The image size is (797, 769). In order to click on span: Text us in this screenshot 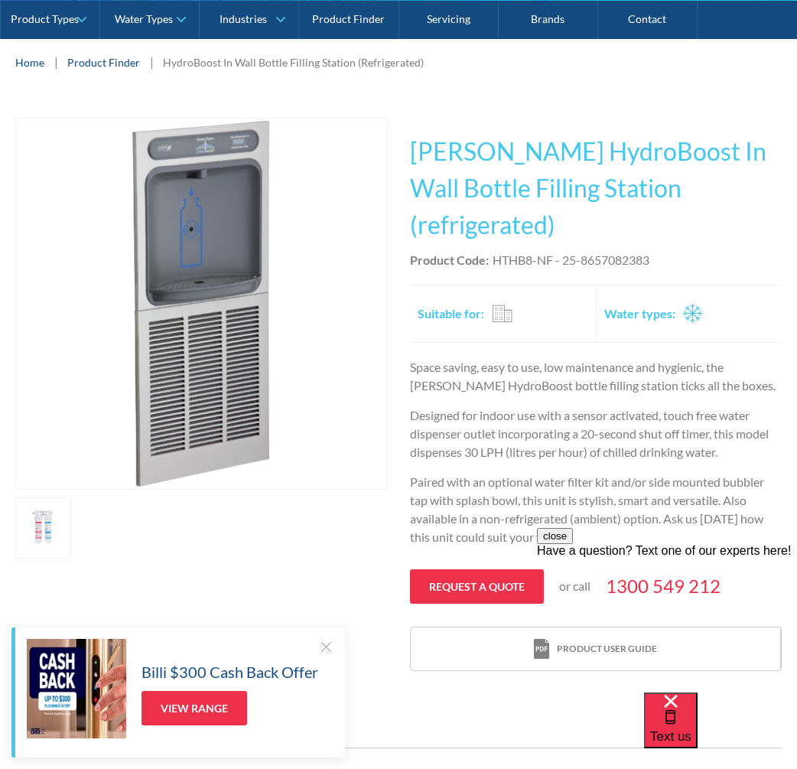, I will do `click(27, 44)`.